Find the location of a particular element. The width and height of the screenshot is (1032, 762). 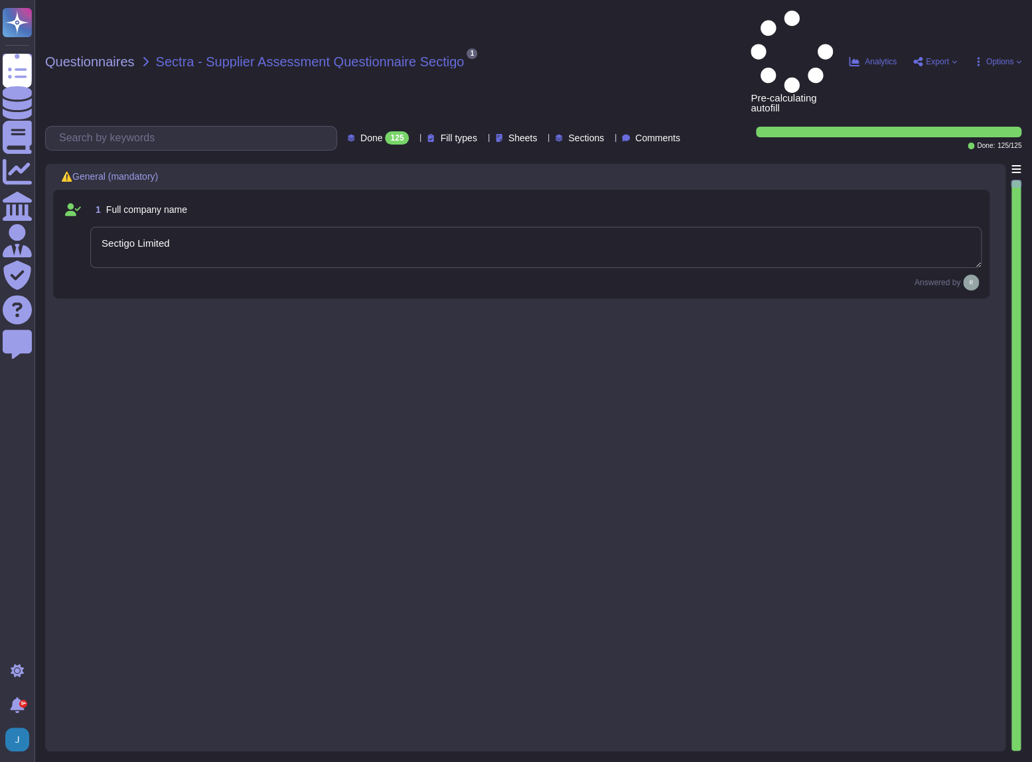

span: Export is located at coordinates (937, 62).